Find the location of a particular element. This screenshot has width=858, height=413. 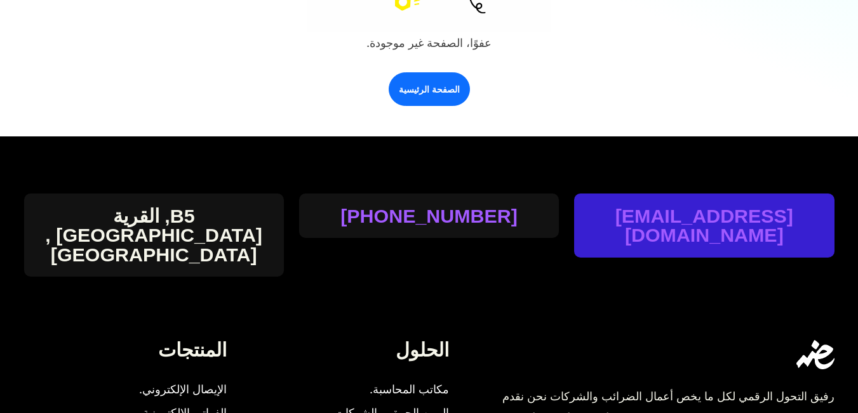

a: مكاتب المحاسبة. is located at coordinates (387, 390).